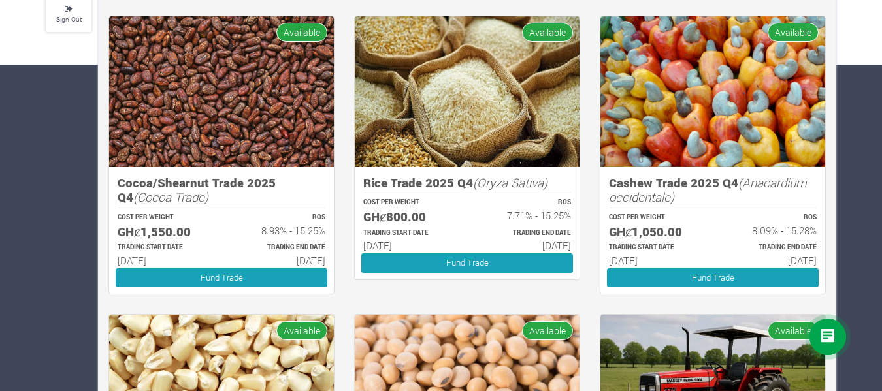 The height and width of the screenshot is (391, 882). Describe the element at coordinates (770, 231) in the screenshot. I see `h6: 8.09% - 15.28%` at that location.